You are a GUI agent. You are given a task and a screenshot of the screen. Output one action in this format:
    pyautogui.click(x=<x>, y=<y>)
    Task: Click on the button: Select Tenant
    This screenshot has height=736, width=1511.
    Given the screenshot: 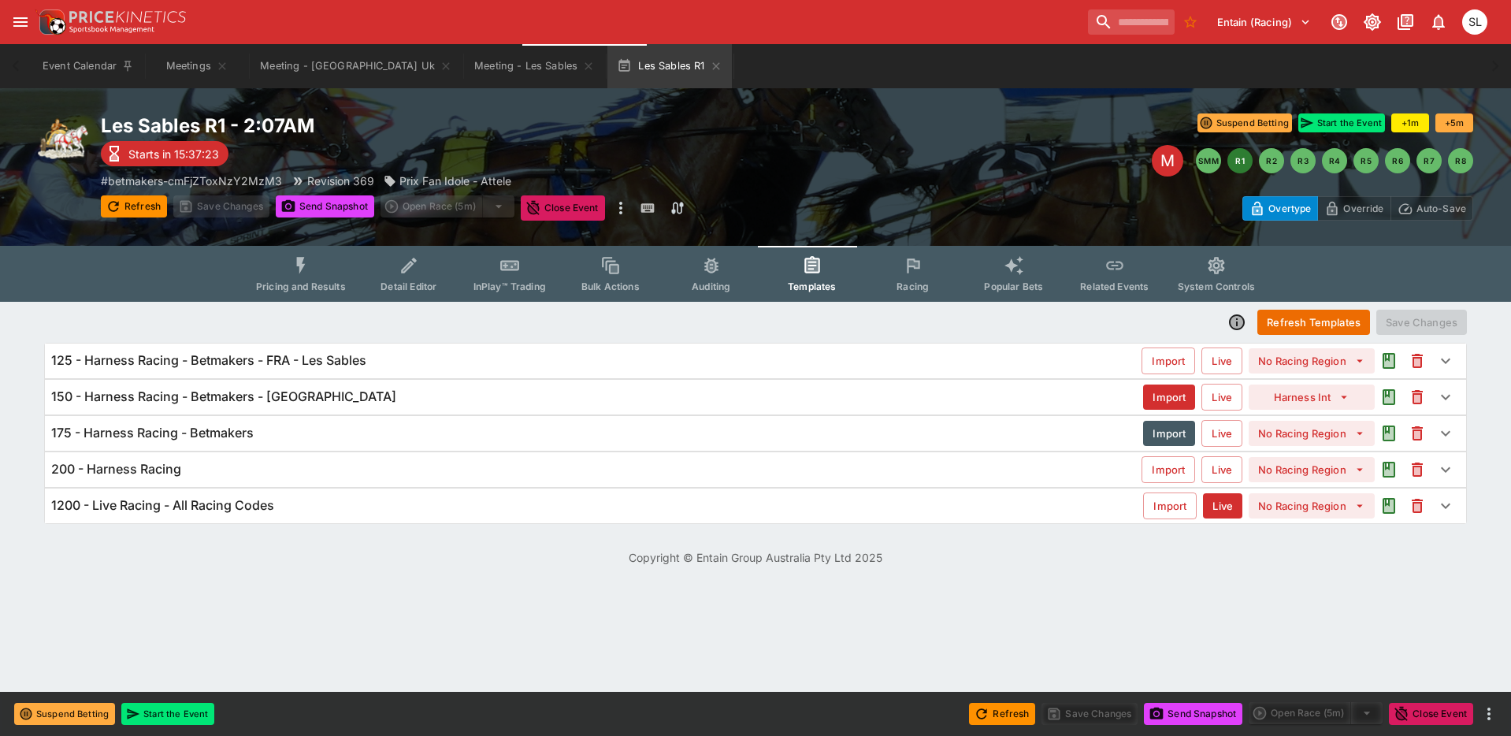 What is the action you would take?
    pyautogui.click(x=1263, y=22)
    